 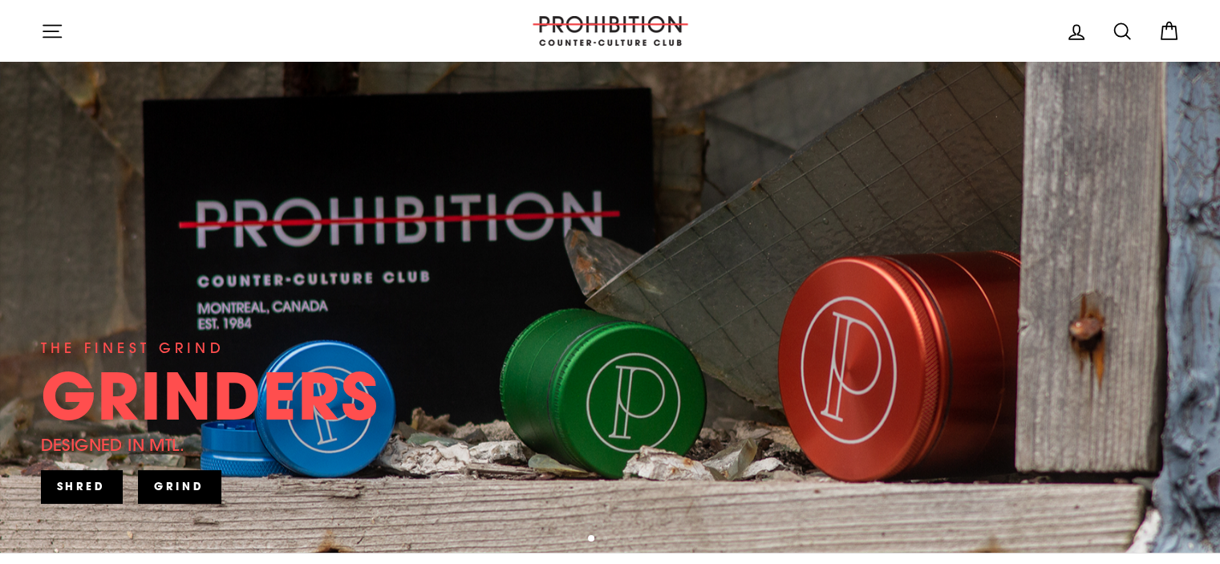 I want to click on div: THE FINEST GRIND, so click(x=132, y=348).